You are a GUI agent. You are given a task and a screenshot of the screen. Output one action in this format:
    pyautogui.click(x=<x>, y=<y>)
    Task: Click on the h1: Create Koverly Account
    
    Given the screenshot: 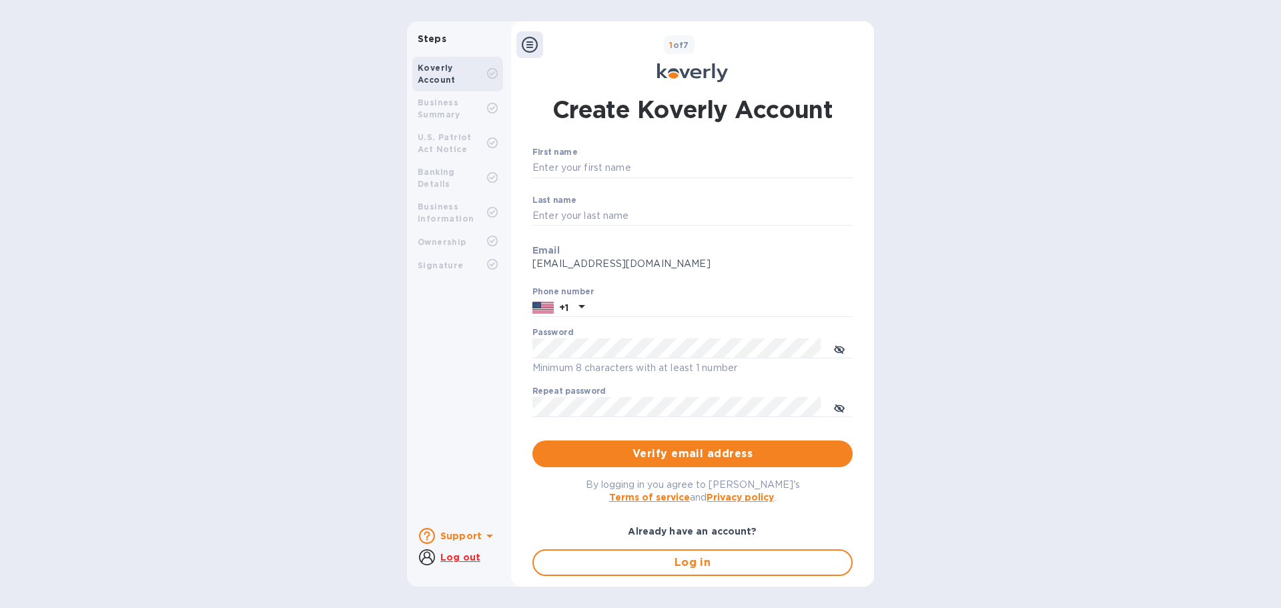 What is the action you would take?
    pyautogui.click(x=693, y=109)
    